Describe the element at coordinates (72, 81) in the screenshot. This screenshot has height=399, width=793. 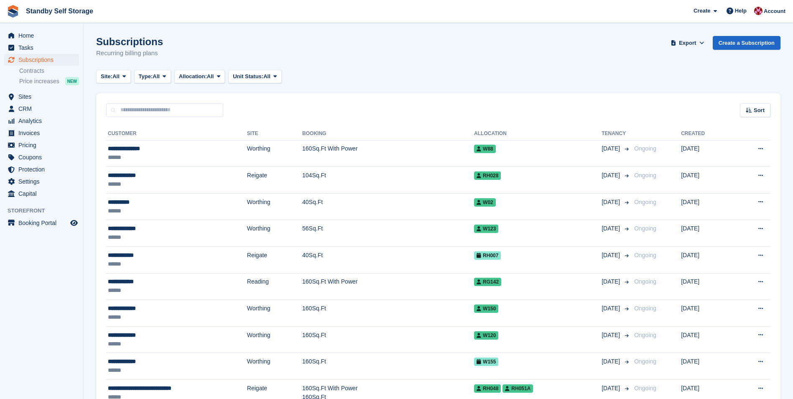
I see `div: NEW` at that location.